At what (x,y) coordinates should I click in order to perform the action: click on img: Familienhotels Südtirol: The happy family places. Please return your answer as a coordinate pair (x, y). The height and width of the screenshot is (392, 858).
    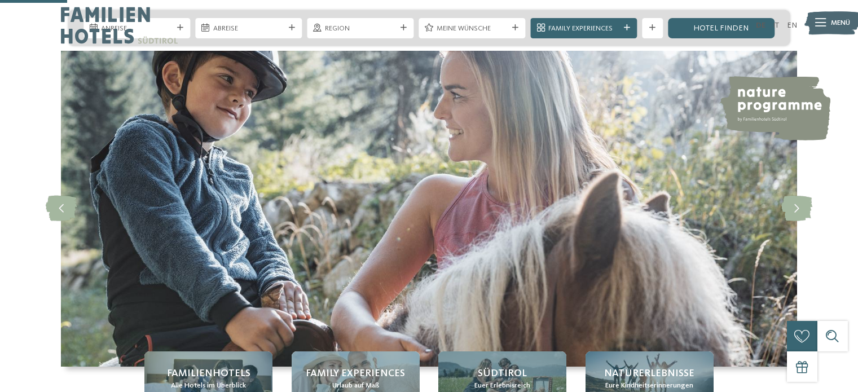
    Looking at the image, I should click on (429, 209).